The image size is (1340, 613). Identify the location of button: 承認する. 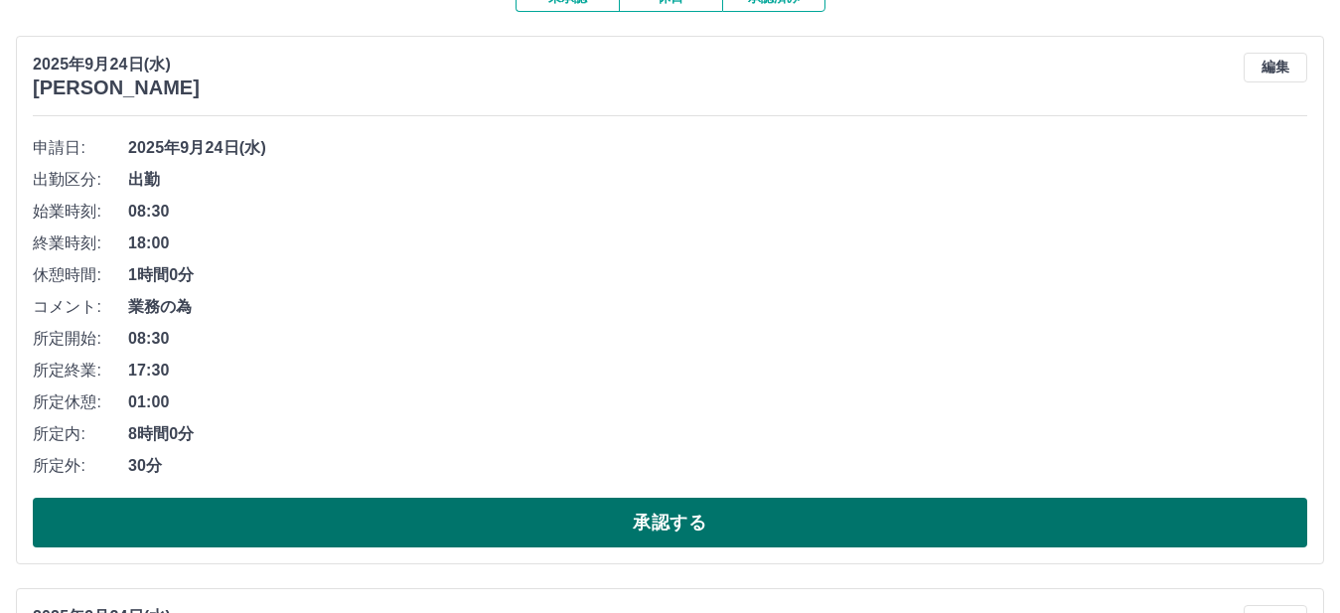
(670, 522).